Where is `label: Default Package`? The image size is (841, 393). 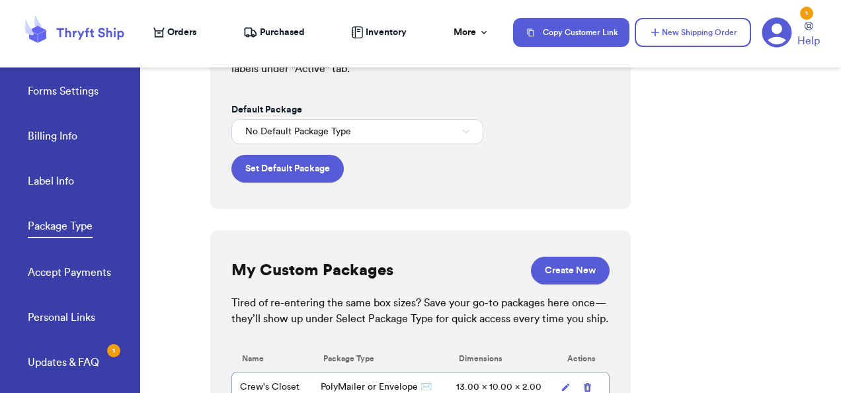
label: Default Package is located at coordinates (267, 110).